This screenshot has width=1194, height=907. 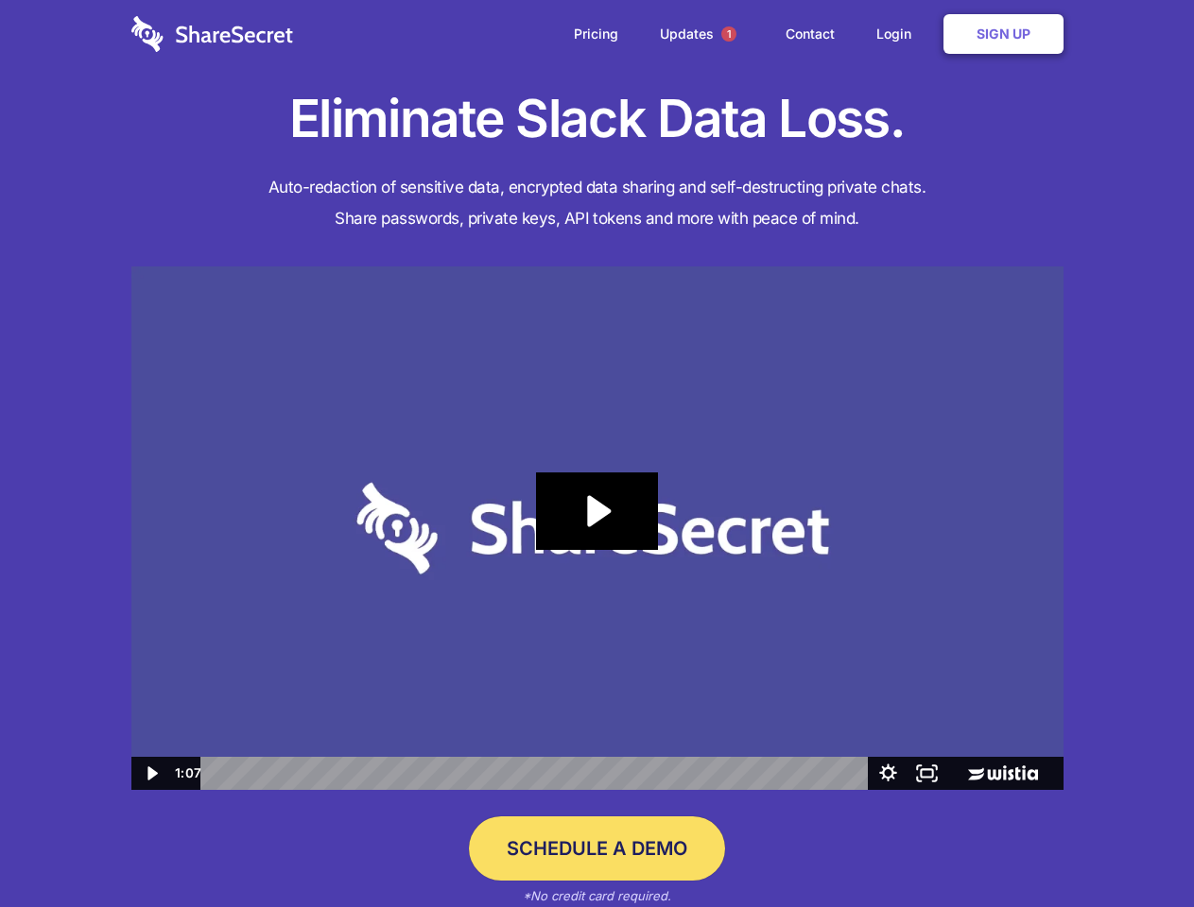 What do you see at coordinates (729, 34) in the screenshot?
I see `span: 1` at bounding box center [729, 34].